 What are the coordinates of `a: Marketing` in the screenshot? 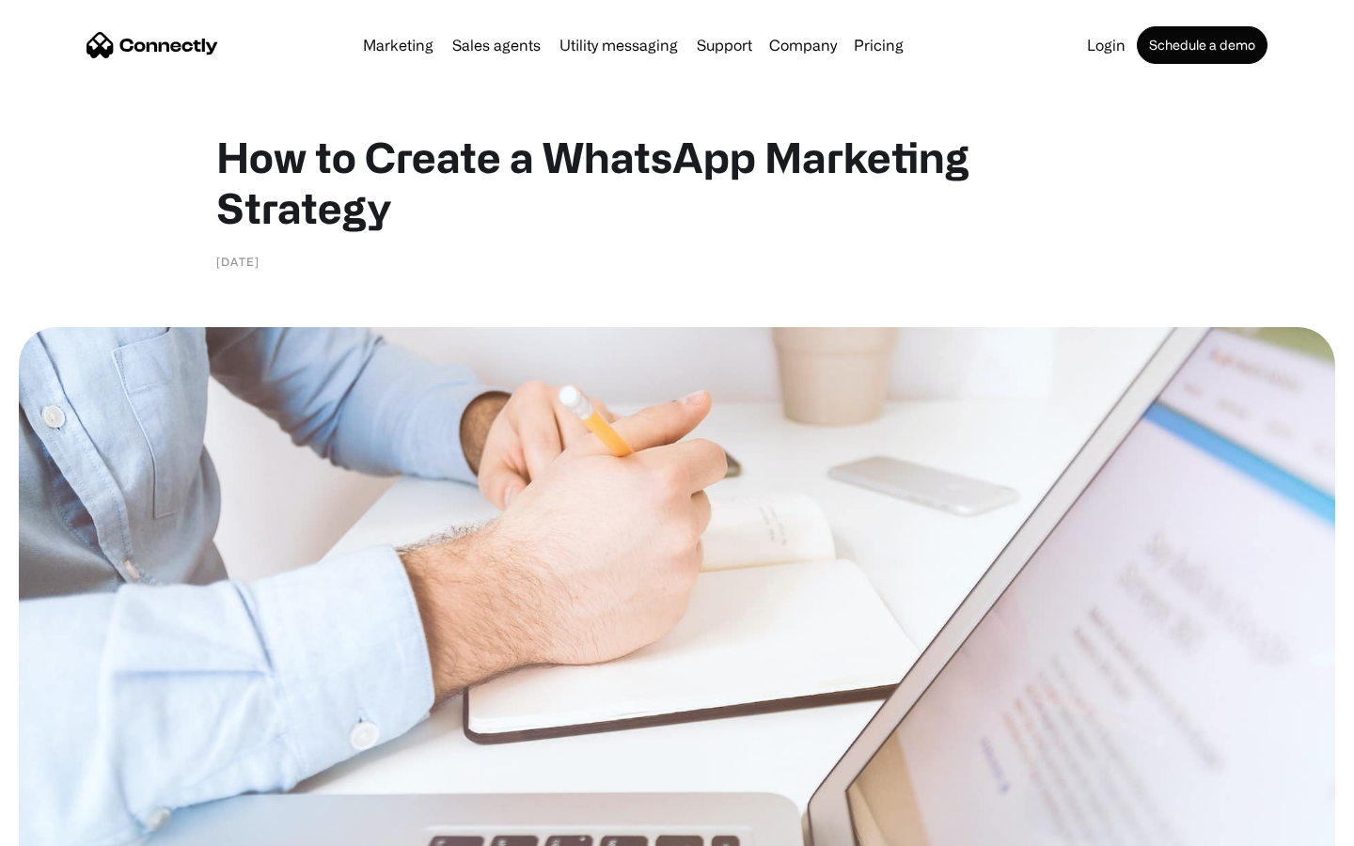 It's located at (398, 45).